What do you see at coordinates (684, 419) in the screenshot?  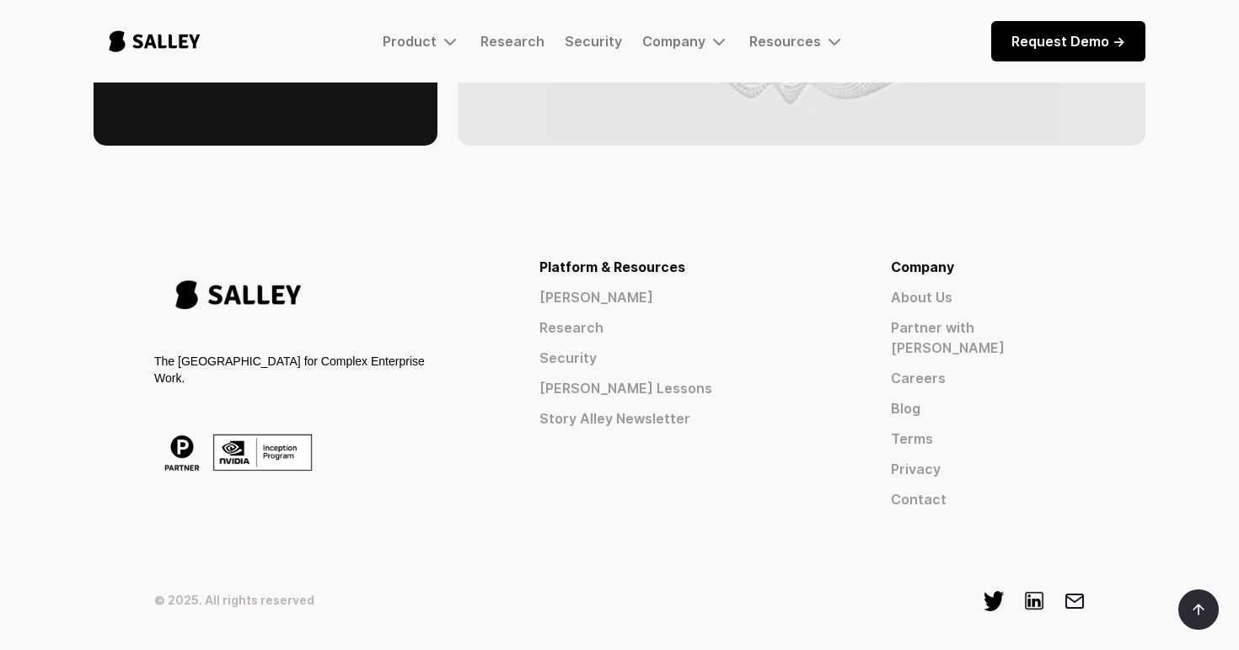 I see `a: Story Alley Newsletter` at bounding box center [684, 419].